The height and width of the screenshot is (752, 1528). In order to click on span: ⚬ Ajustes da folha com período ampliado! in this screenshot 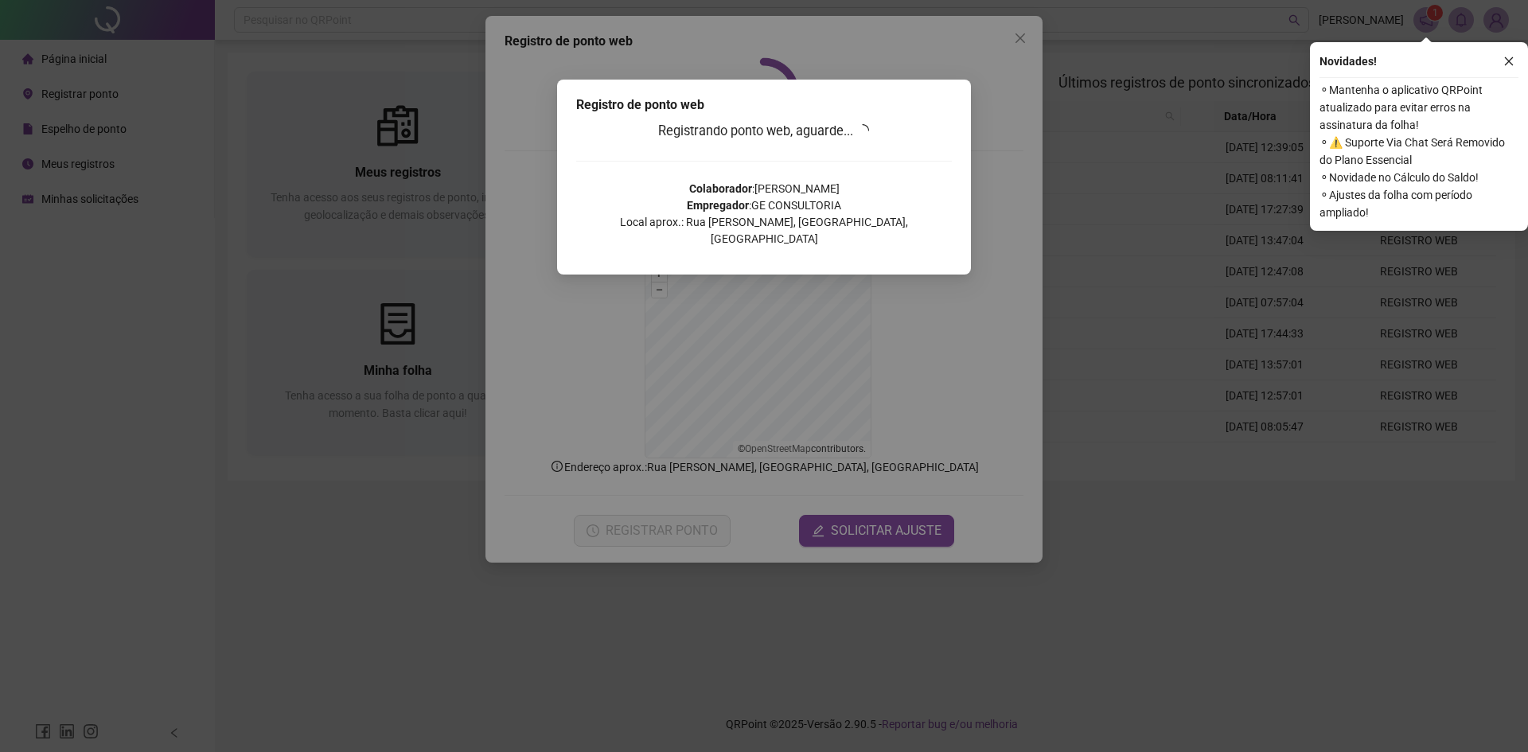, I will do `click(1419, 204)`.